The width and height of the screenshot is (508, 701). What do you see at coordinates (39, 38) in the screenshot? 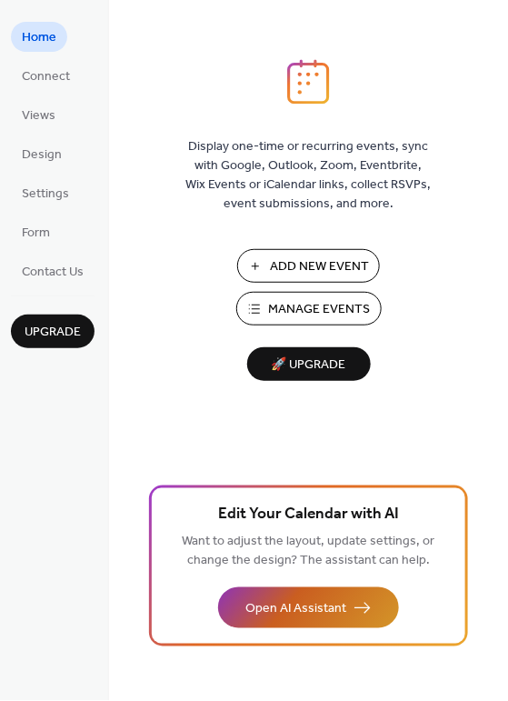
I see `span: Home` at bounding box center [39, 38].